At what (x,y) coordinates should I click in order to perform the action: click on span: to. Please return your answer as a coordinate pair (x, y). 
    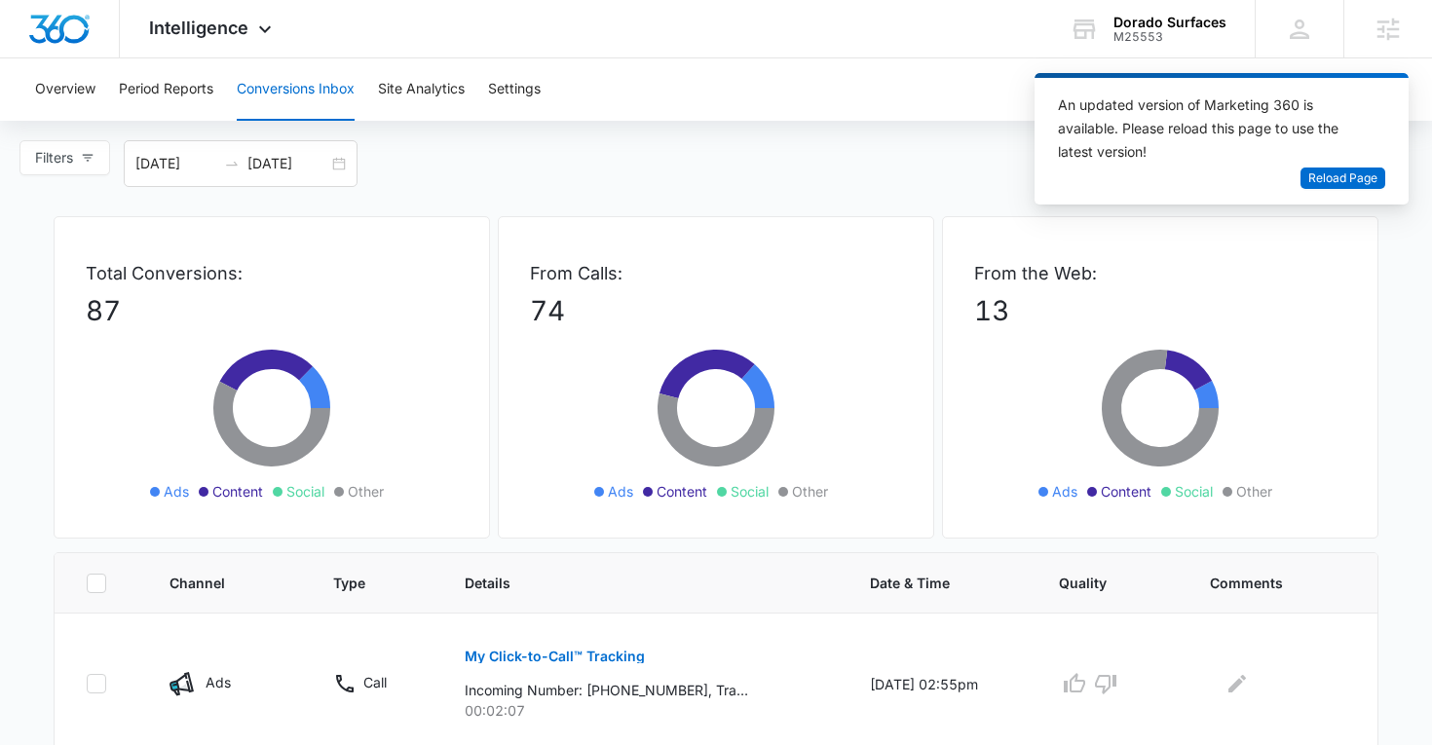
    Looking at the image, I should click on (232, 164).